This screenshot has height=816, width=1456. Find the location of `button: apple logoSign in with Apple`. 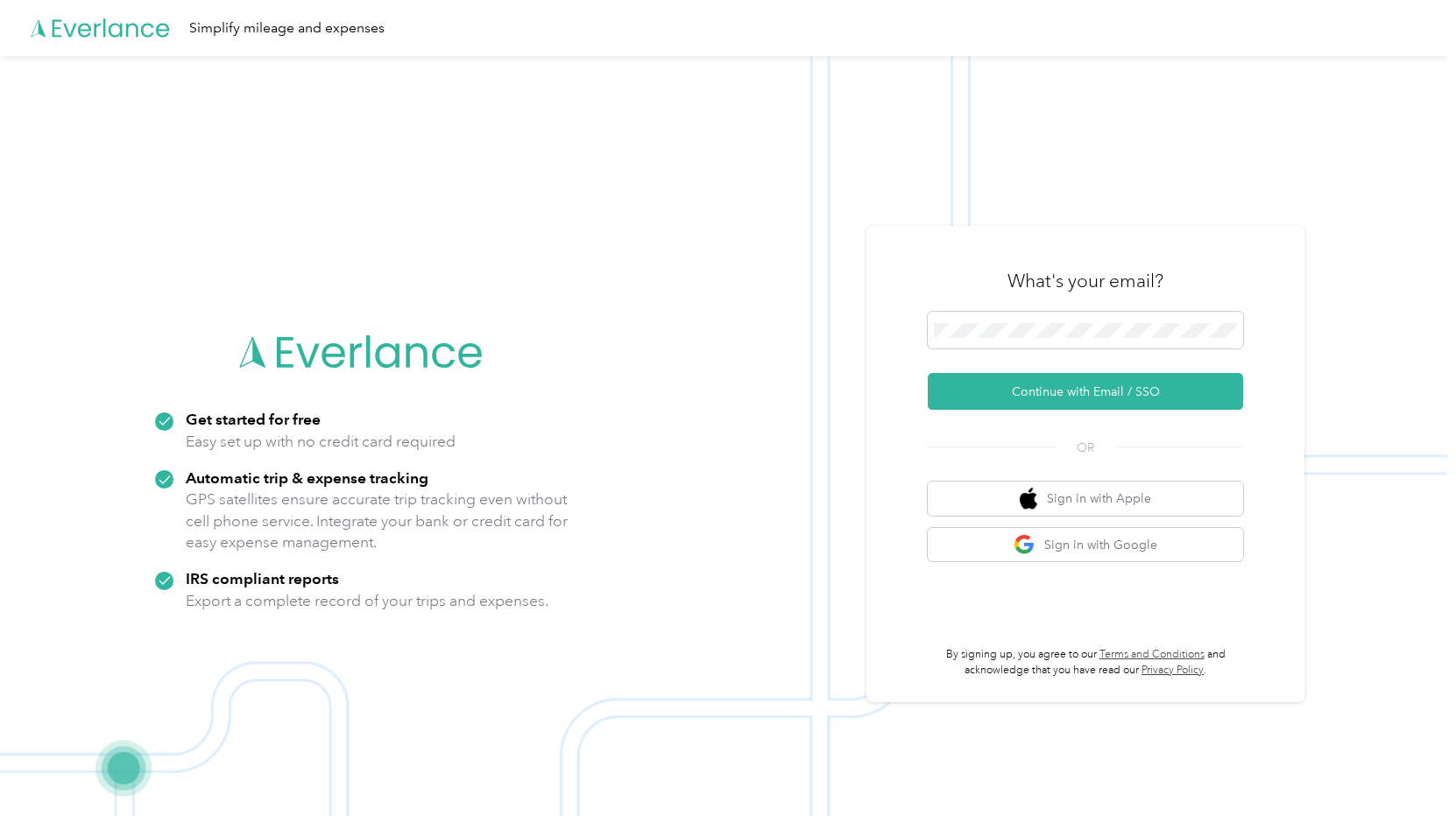

button: apple logoSign in with Apple is located at coordinates (1085, 499).